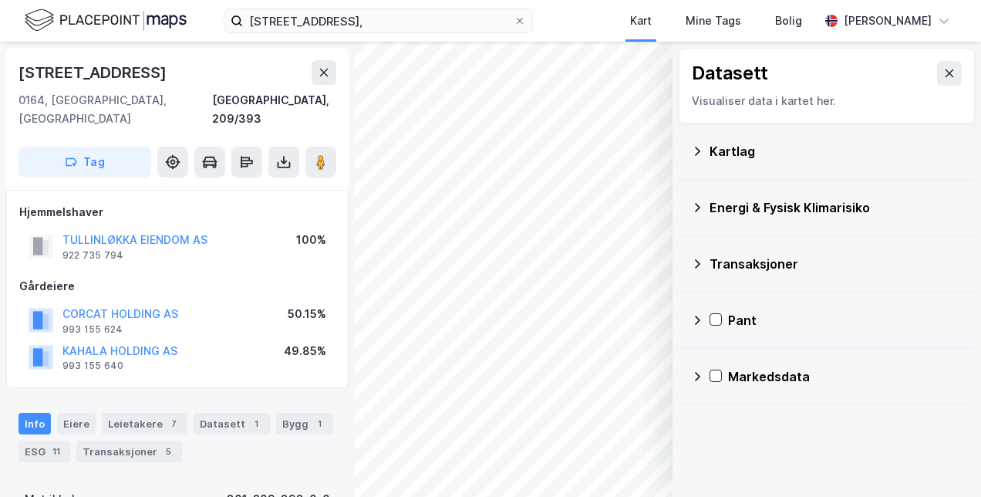 The height and width of the screenshot is (497, 981). Describe the element at coordinates (943, 460) in the screenshot. I see `div: Kontrollprogram for chat` at that location.